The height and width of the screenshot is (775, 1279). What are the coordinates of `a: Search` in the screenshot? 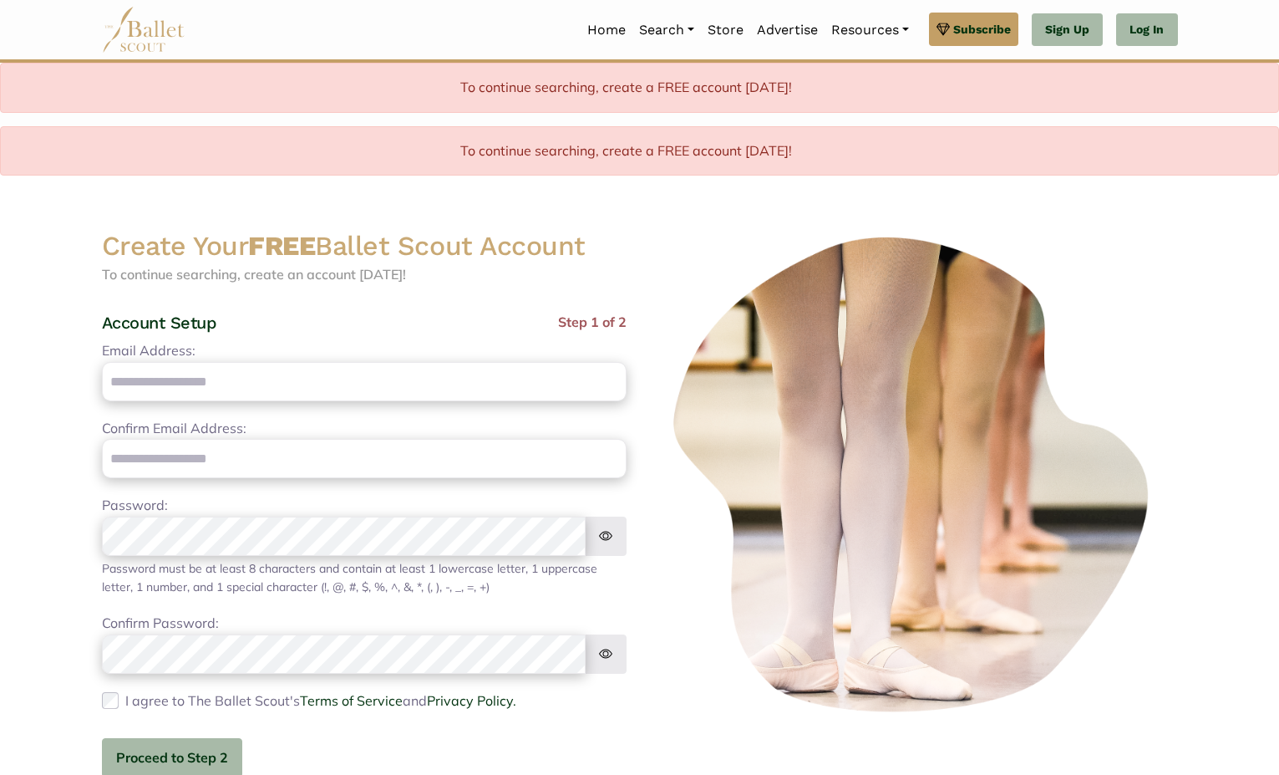 It's located at (667, 30).